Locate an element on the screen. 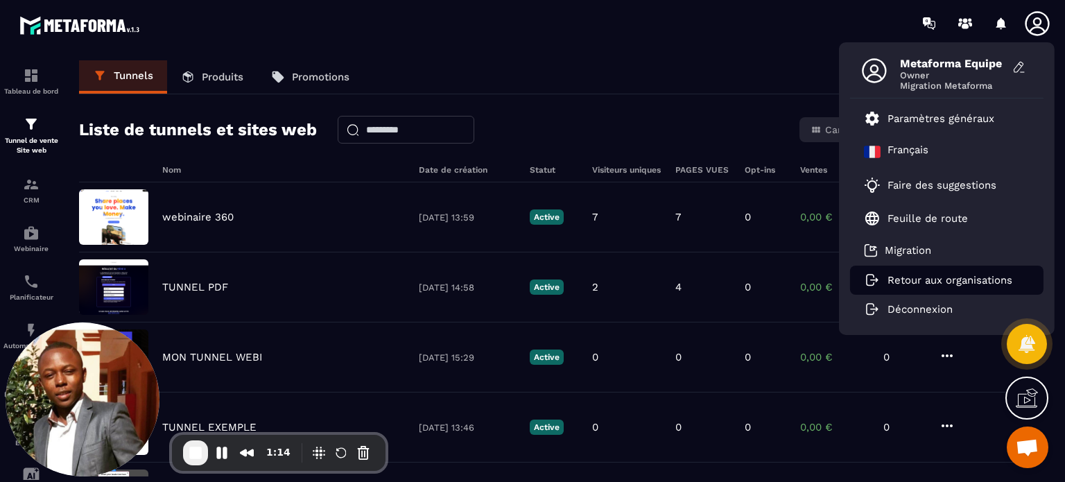 This screenshot has width=1065, height=482. p: Faire des suggestions is located at coordinates (941, 185).